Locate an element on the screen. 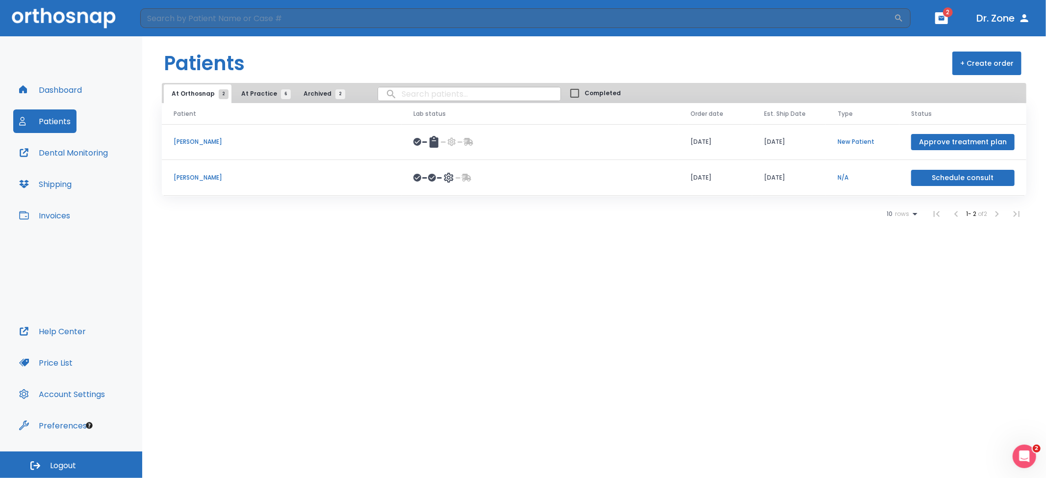  div: tabs is located at coordinates (257, 94).